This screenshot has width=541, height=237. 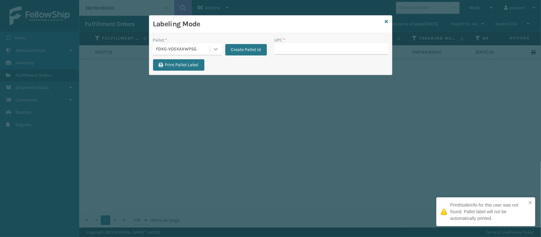 I want to click on button: Create Pallet Id, so click(x=246, y=50).